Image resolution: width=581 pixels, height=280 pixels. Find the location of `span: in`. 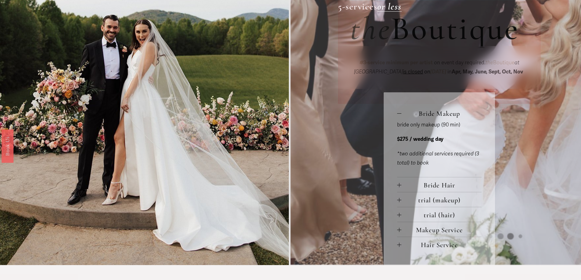

span: in is located at coordinates (485, 72).